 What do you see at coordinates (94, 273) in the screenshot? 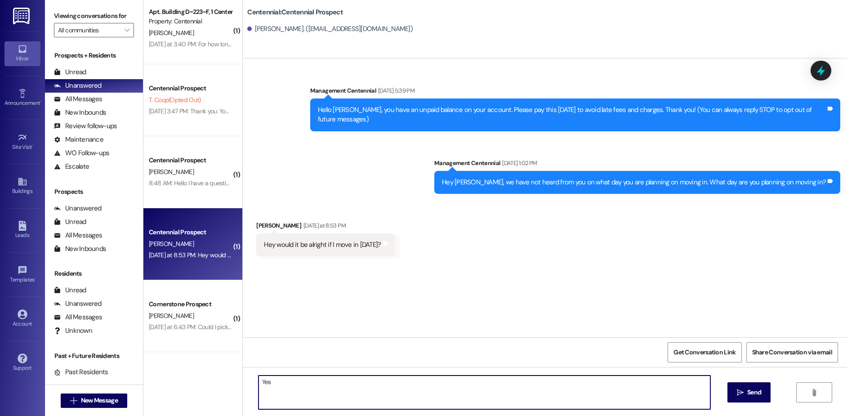
I see `div: Residents` at bounding box center [94, 273].